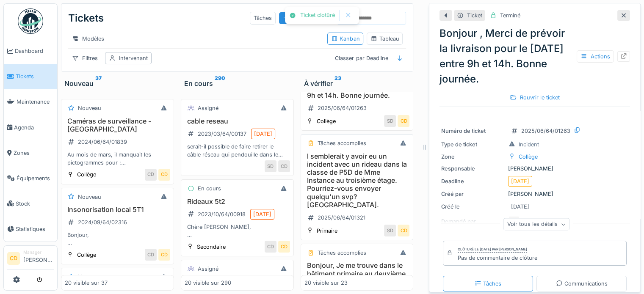 This screenshot has width=644, height=294. Describe the element at coordinates (86, 18) in the screenshot. I see `div: Tickets` at that location.